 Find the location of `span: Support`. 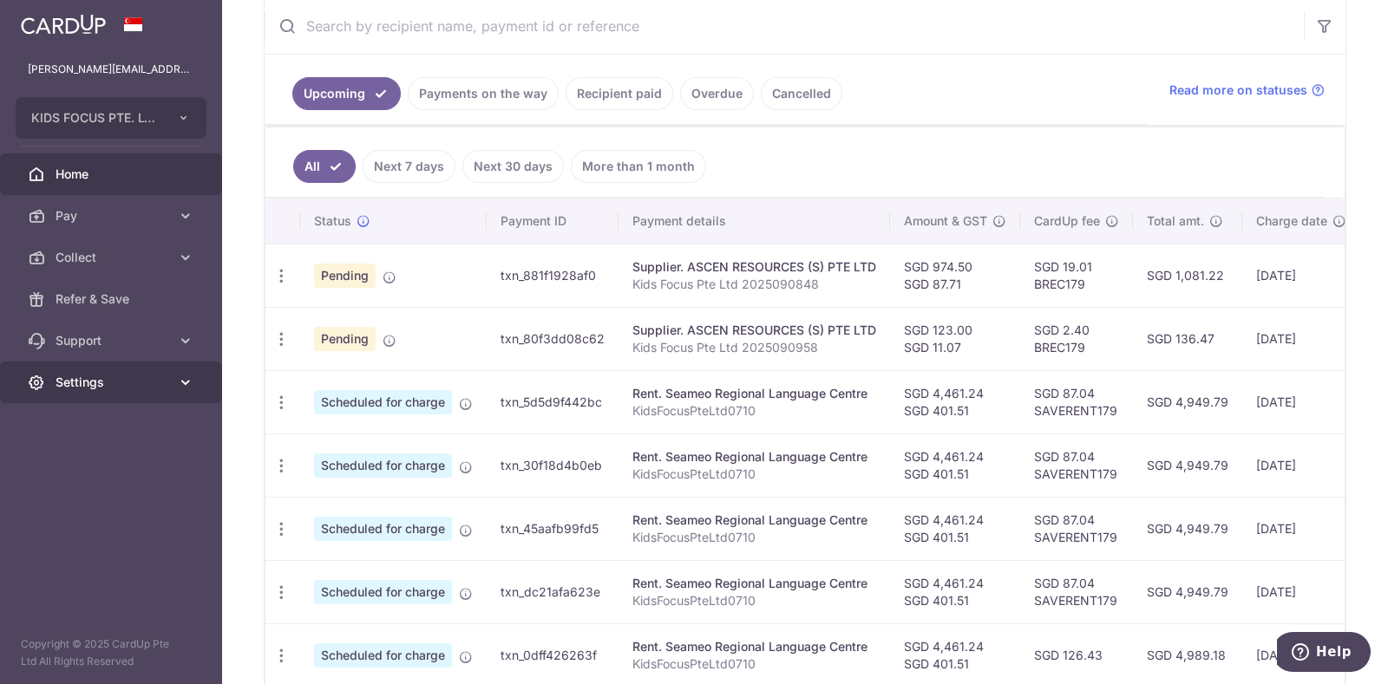

span: Support is located at coordinates (113, 341).